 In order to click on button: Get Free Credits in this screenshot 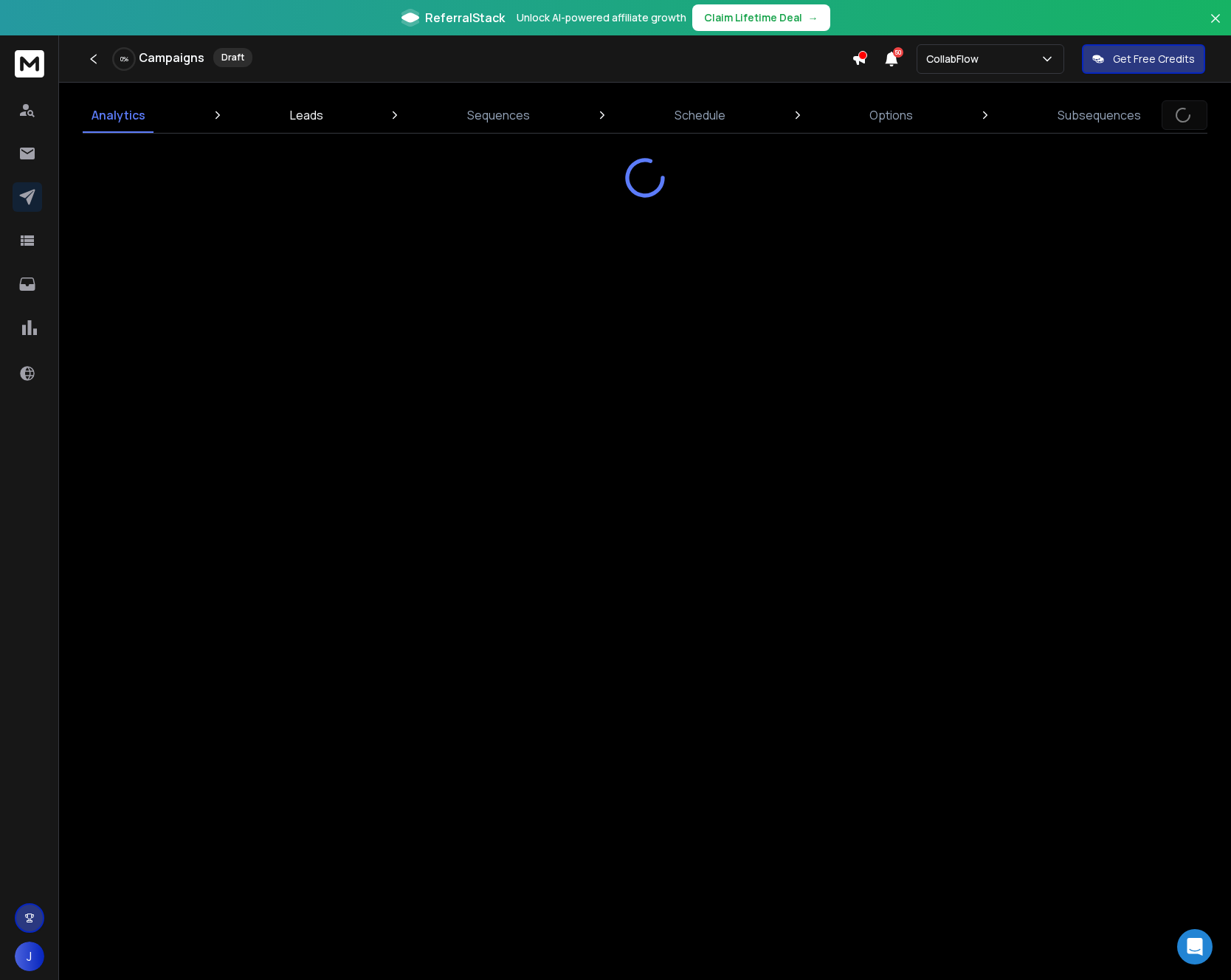, I will do `click(1143, 59)`.